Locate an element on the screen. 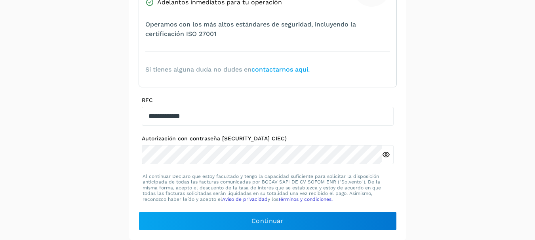 The image size is (535, 240). button: Continuar is located at coordinates (268, 221).